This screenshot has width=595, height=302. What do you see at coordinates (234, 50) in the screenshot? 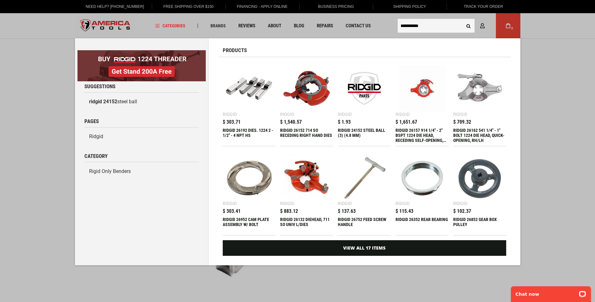
I see `span: Products` at bounding box center [234, 50].